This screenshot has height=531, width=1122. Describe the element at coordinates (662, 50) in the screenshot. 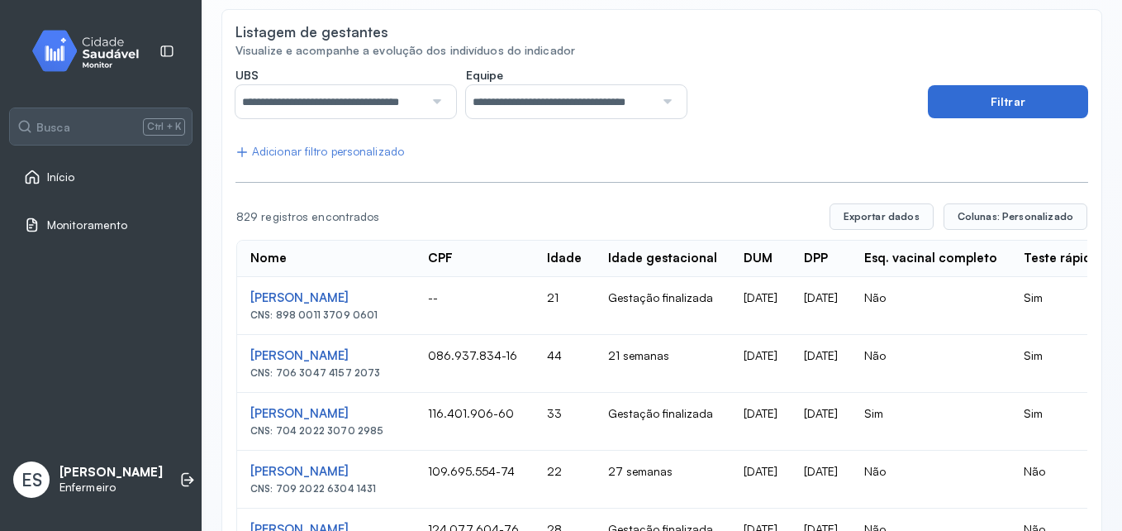

I see `div: Visualize e acompanhe a evolução dos indivíduos do indicador` at that location.